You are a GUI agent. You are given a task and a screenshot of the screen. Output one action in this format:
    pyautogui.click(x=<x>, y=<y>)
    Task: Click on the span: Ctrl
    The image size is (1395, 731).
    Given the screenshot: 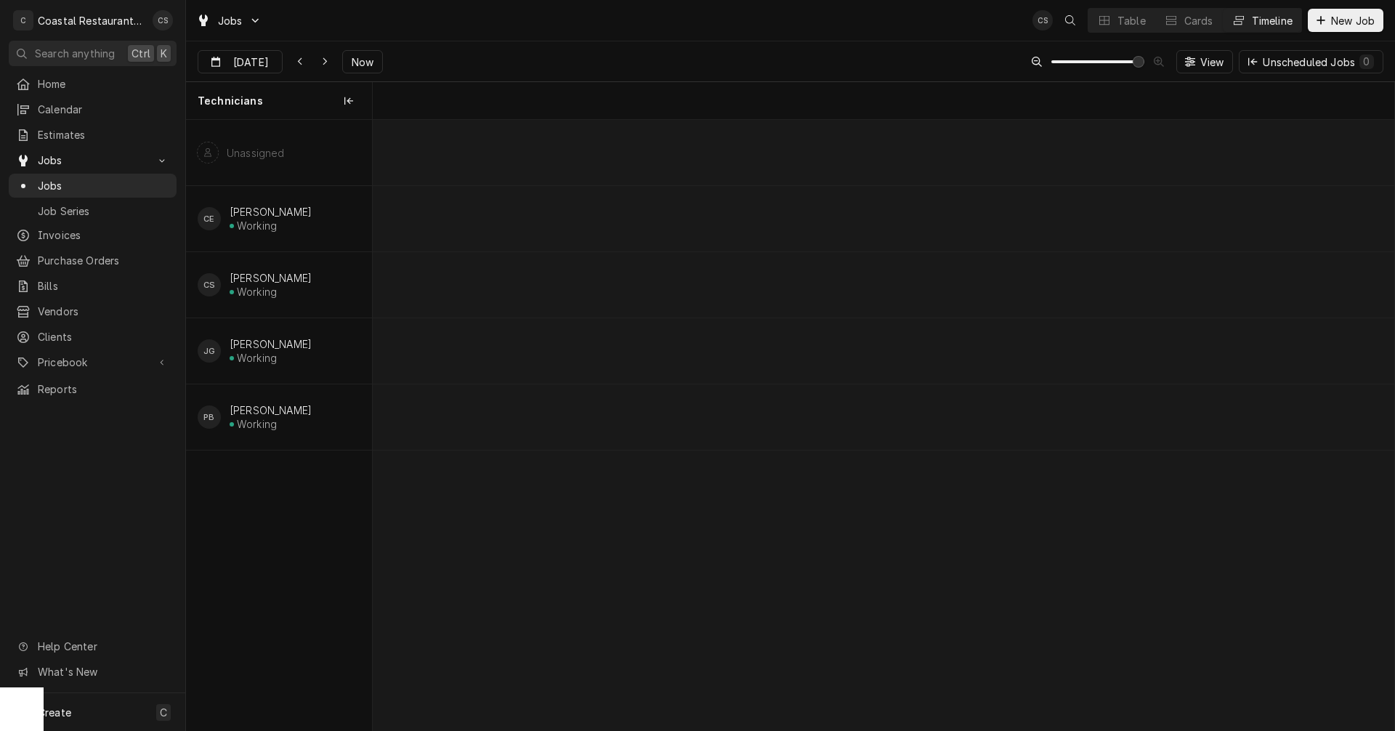 What is the action you would take?
    pyautogui.click(x=141, y=53)
    